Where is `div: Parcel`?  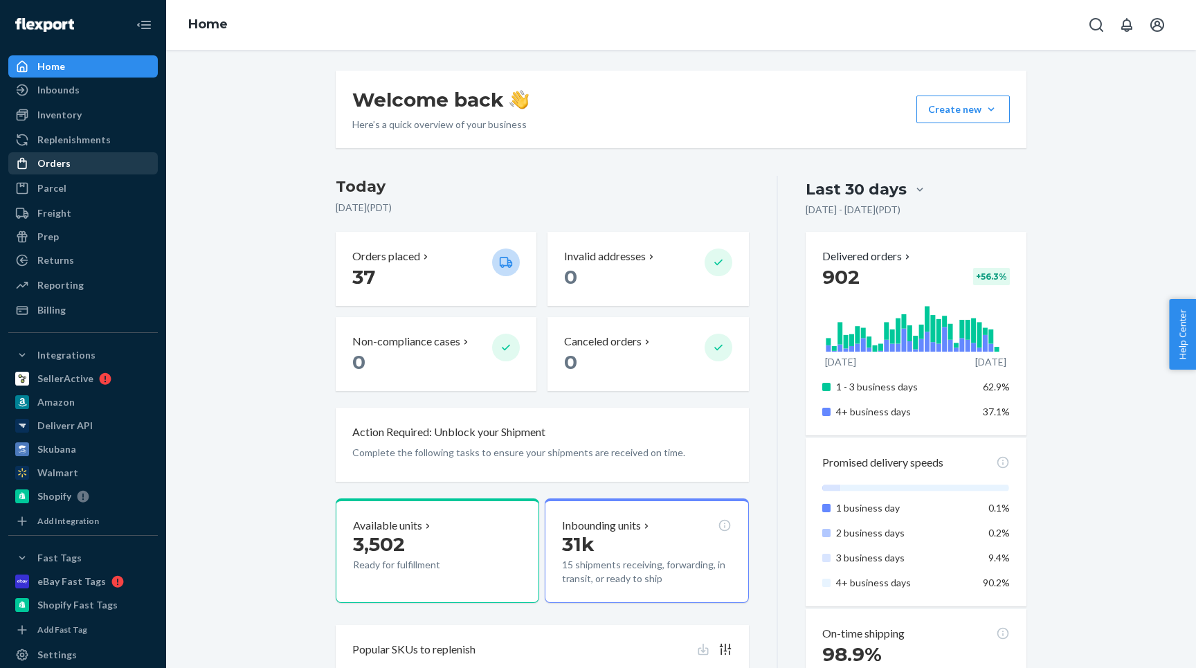 div: Parcel is located at coordinates (52, 188).